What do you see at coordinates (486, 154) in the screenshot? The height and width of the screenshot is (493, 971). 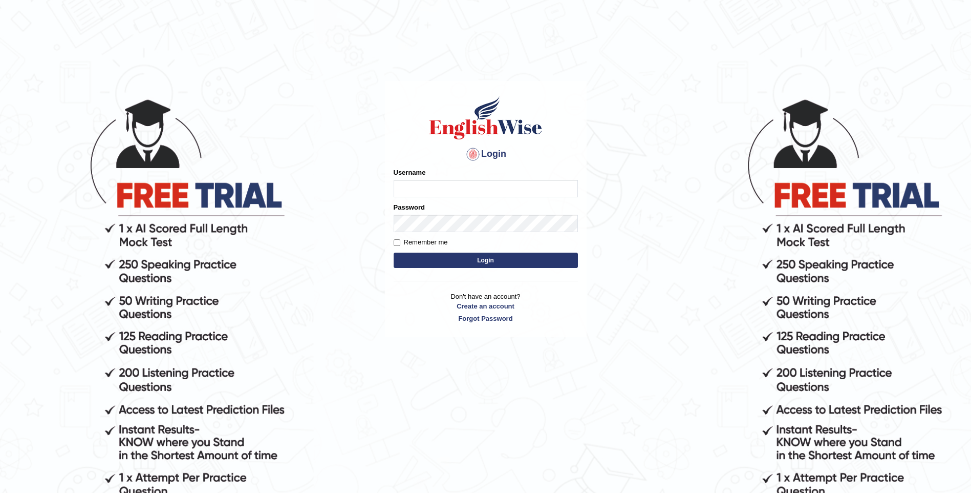 I see `h4: Login` at bounding box center [486, 154].